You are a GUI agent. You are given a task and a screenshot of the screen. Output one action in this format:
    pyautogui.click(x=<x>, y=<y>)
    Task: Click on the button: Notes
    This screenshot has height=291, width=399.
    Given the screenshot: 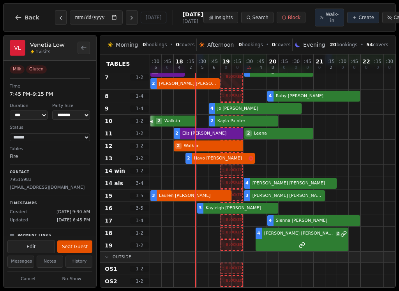 What is the action you would take?
    pyautogui.click(x=50, y=262)
    